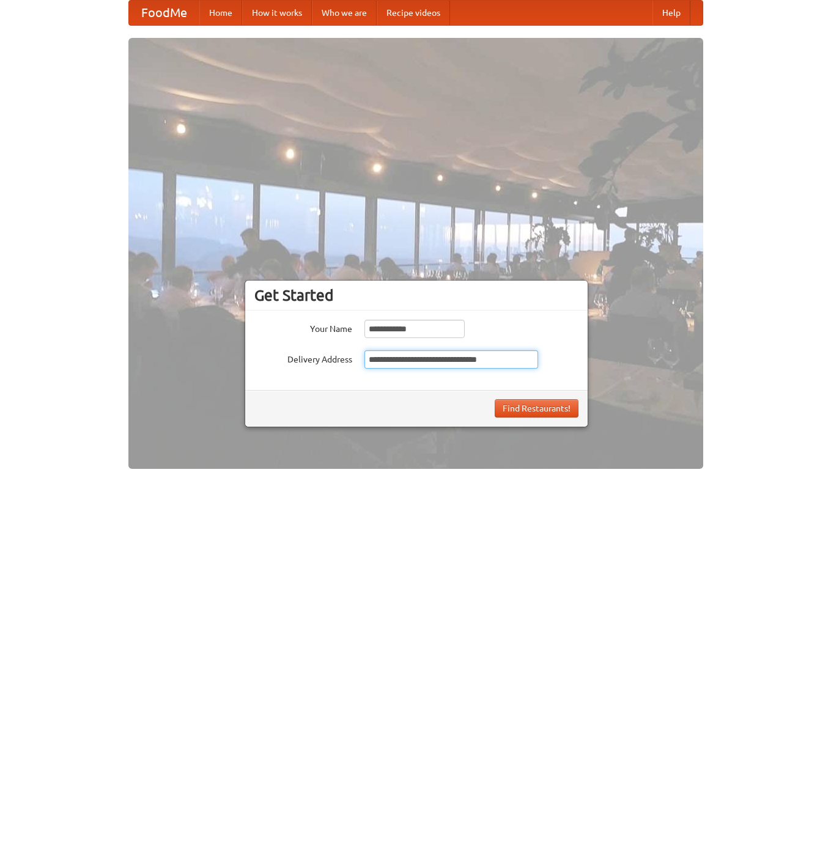 This screenshot has width=831, height=865. I want to click on a: FoodMe, so click(164, 13).